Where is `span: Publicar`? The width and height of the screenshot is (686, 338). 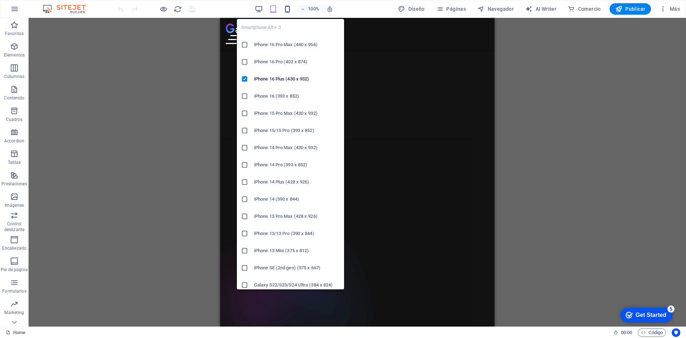
span: Publicar is located at coordinates (630, 9).